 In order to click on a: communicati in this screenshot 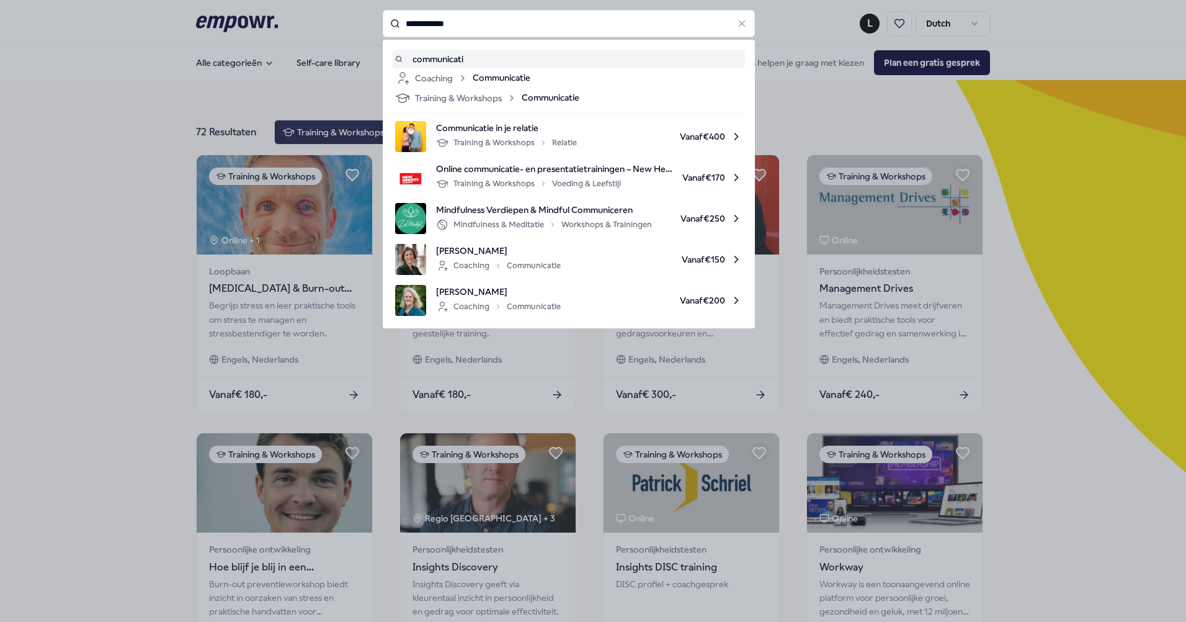, I will do `click(569, 59)`.